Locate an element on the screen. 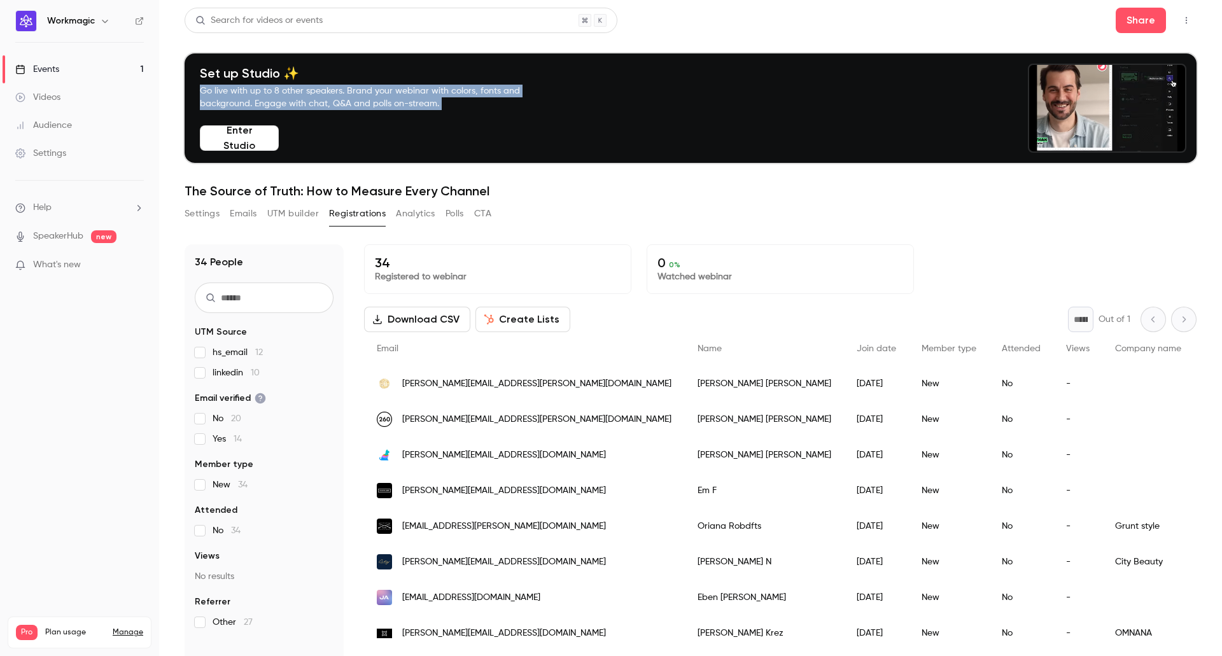  span: Referrer is located at coordinates (213, 602).